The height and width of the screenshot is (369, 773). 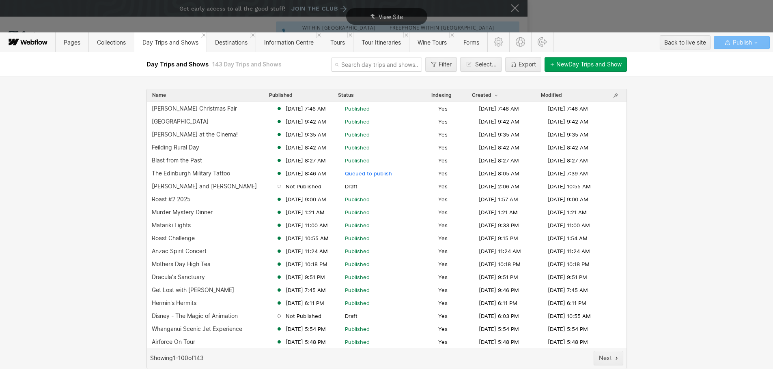 What do you see at coordinates (204, 35) in the screenshot?
I see `a: Close 'Day Trips and Shows' tab` at bounding box center [204, 35].